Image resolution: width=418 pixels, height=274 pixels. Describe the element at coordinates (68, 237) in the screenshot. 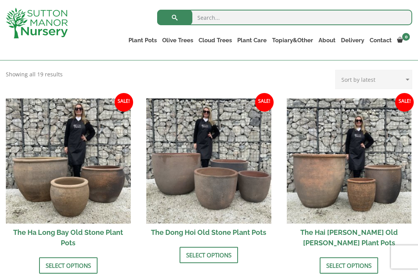

I see `h2: The Ha Long Bay Old Stone Plant Pots` at that location.